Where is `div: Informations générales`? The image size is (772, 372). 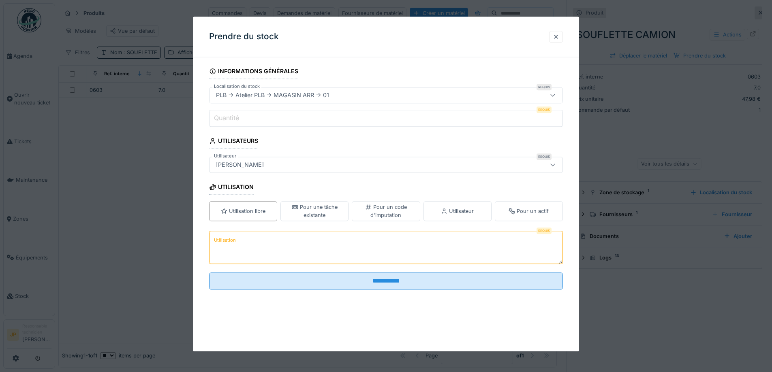
div: Informations générales is located at coordinates (254, 72).